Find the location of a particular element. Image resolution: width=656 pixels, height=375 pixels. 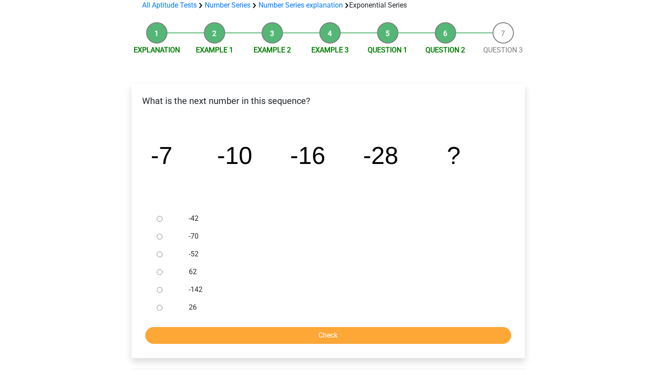

a: Example 2 is located at coordinates (272, 50).